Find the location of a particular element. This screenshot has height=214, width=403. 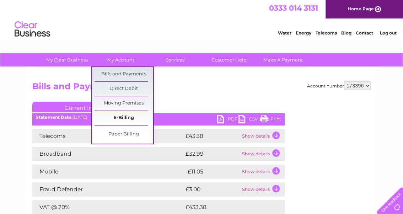

span: 0333 014 3131 is located at coordinates (293, 8).